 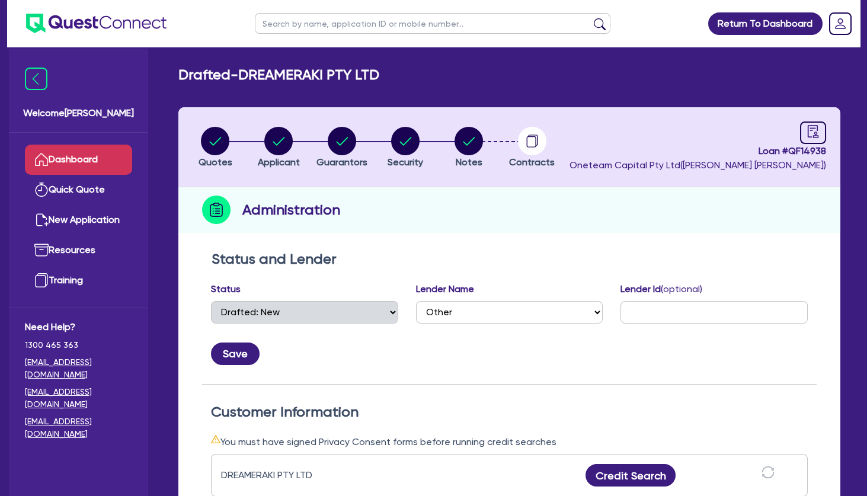 What do you see at coordinates (509, 442) in the screenshot?
I see `div: You must have signed Privacy Consent forms before running credit searches` at bounding box center [509, 442].